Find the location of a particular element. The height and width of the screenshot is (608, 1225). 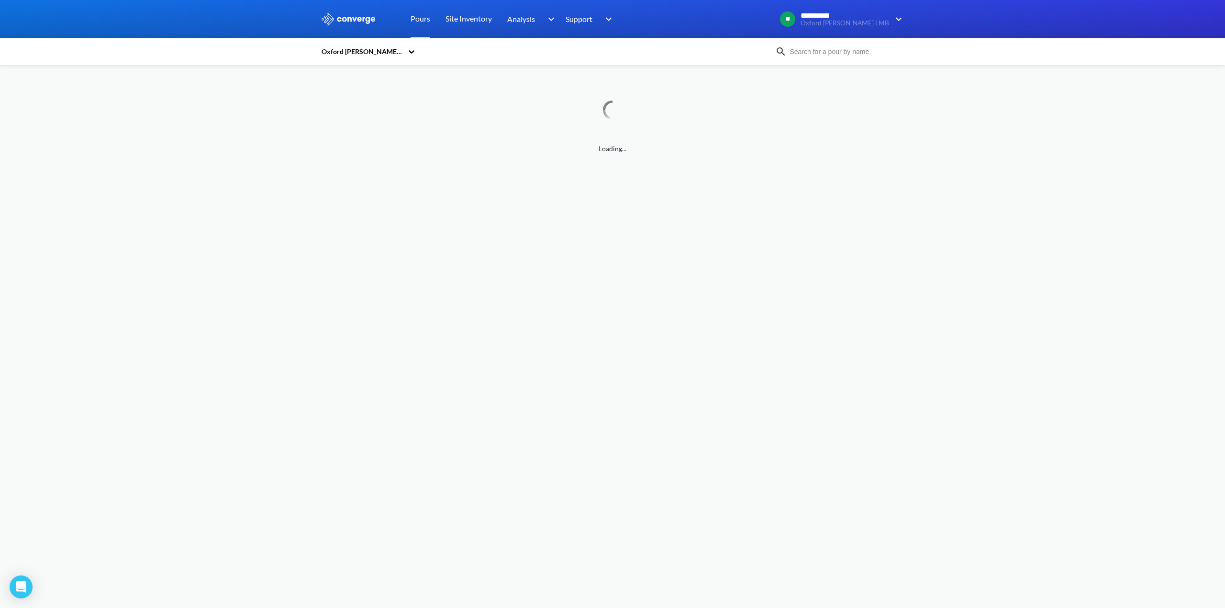

div: Open Intercom Messenger is located at coordinates (21, 587).